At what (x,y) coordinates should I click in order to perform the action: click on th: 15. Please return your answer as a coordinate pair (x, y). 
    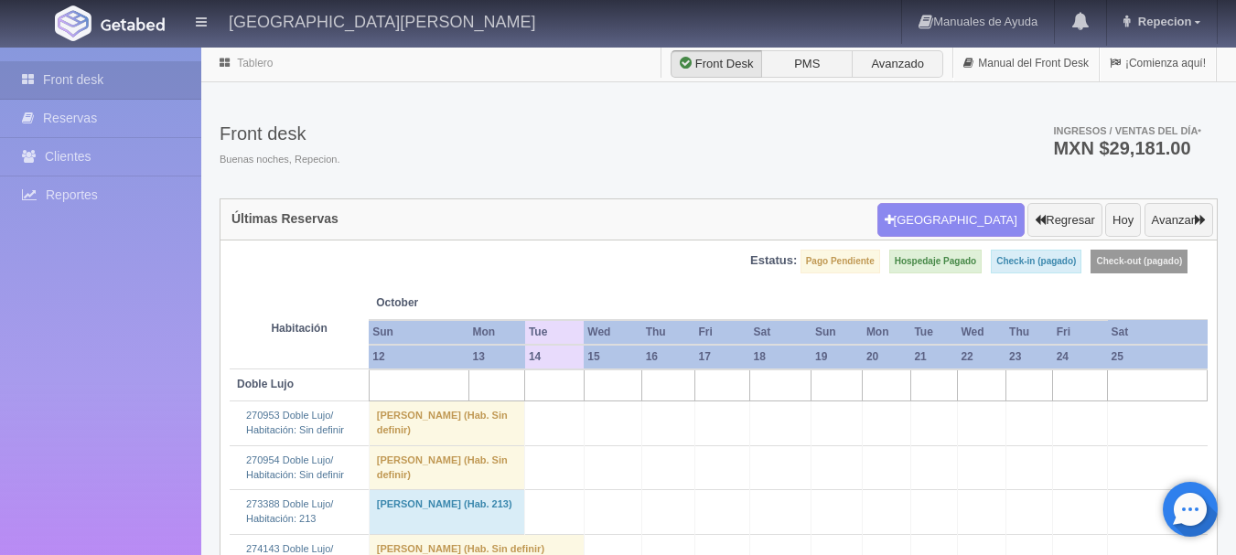
    Looking at the image, I should click on (612, 357).